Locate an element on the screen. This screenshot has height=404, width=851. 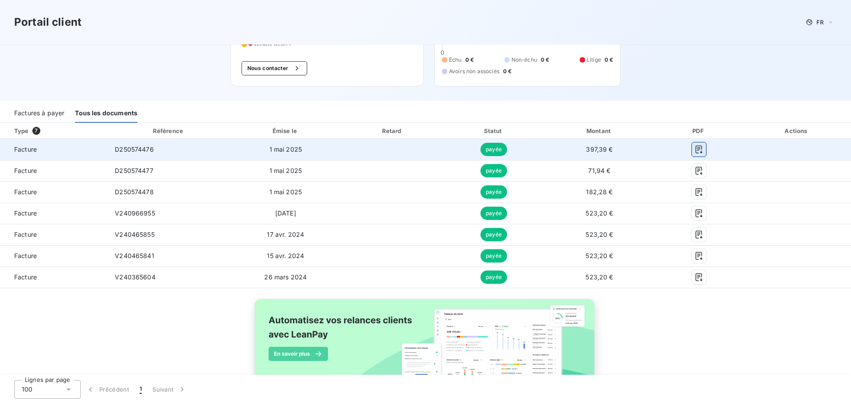
div: Statut is located at coordinates (494, 131).